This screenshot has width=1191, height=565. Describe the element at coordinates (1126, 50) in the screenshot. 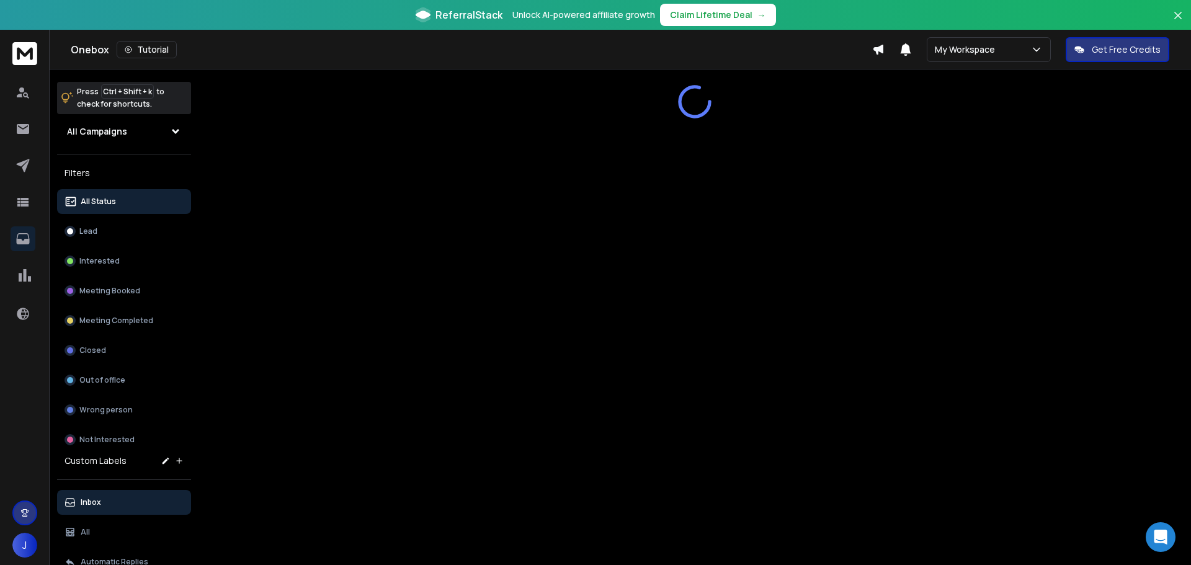

I see `p: Get Free Credits` at that location.